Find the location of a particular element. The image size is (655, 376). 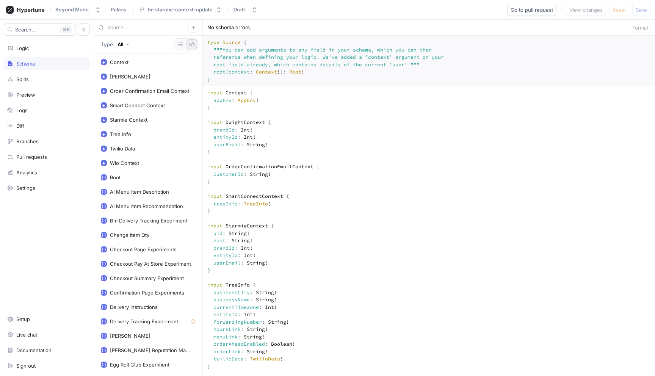

div: Sign out is located at coordinates (26, 366).